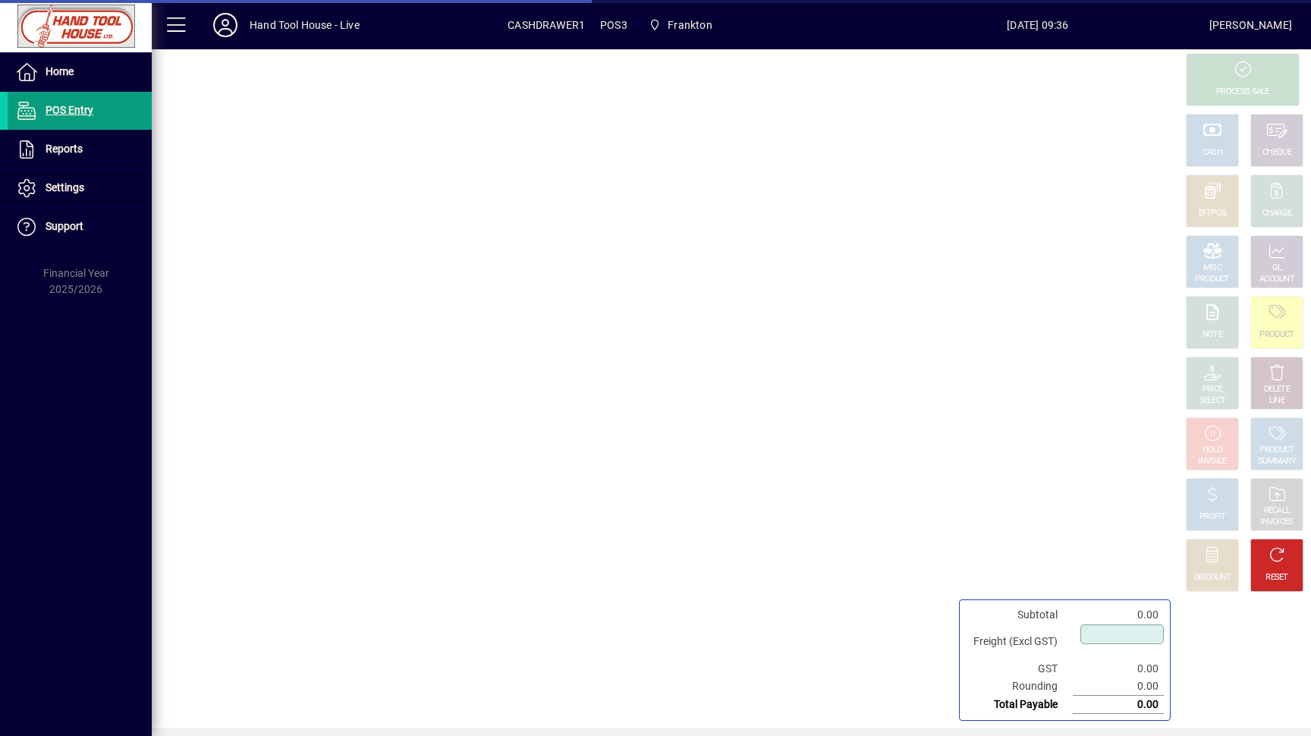 The height and width of the screenshot is (736, 1311). What do you see at coordinates (1019, 687) in the screenshot?
I see `td: Rounding` at bounding box center [1019, 687].